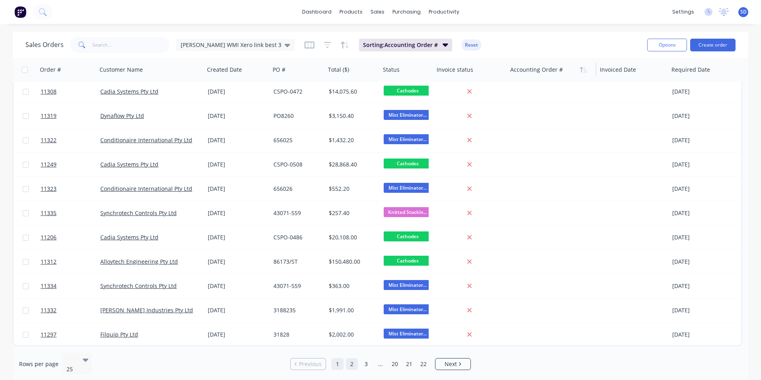  What do you see at coordinates (352, 116) in the screenshot?
I see `div: $3,150.40` at bounding box center [352, 116].